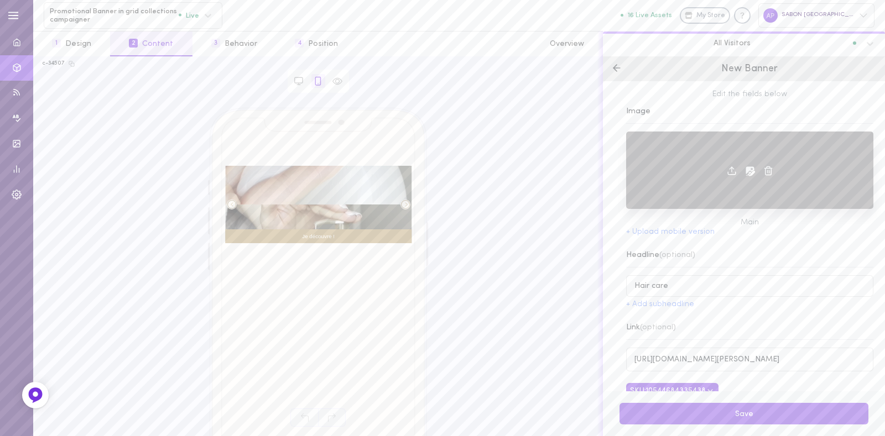 This screenshot has height=436, width=885. Describe the element at coordinates (668, 391) in the screenshot. I see `a: SKU:10544684335438` at that location.